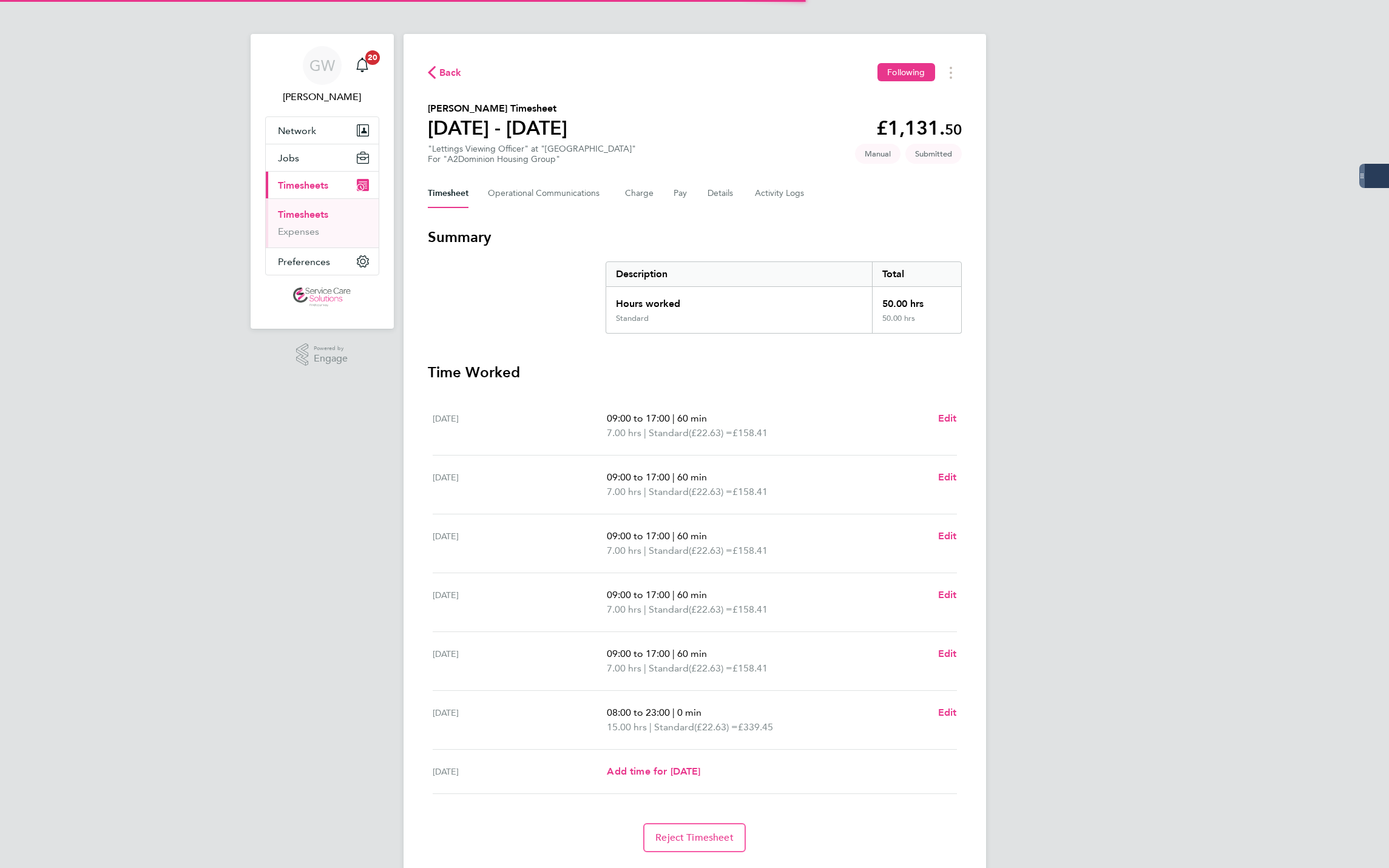 The image size is (1389, 868). What do you see at coordinates (531, 159) in the screenshot?
I see `div: For "A2Dominion Housing Group"` at bounding box center [531, 159].